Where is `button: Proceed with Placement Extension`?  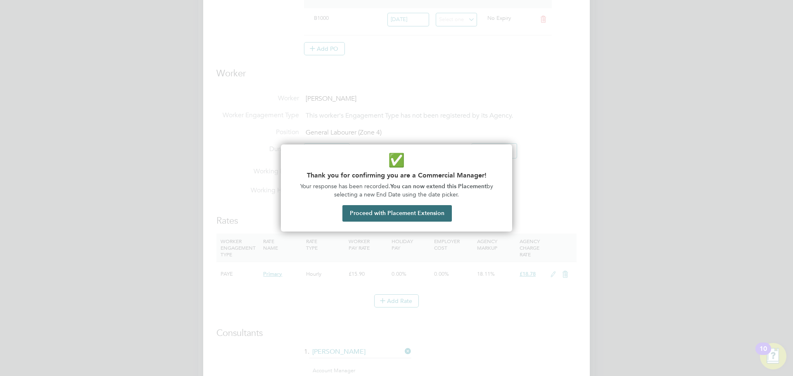
button: Proceed with Placement Extension is located at coordinates (397, 213).